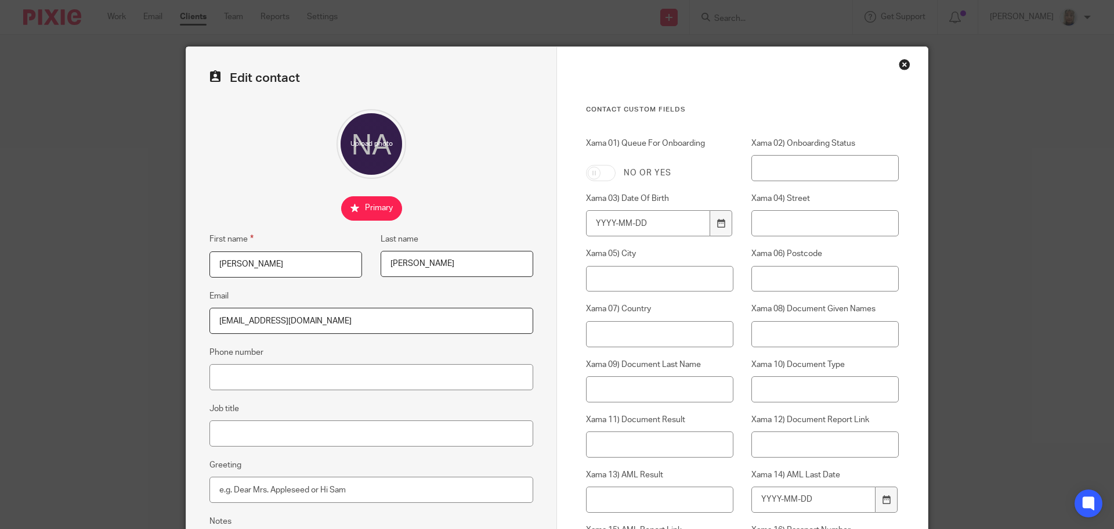 This screenshot has width=1114, height=529. What do you see at coordinates (371, 78) in the screenshot?
I see `h2: Edit contact` at bounding box center [371, 78].